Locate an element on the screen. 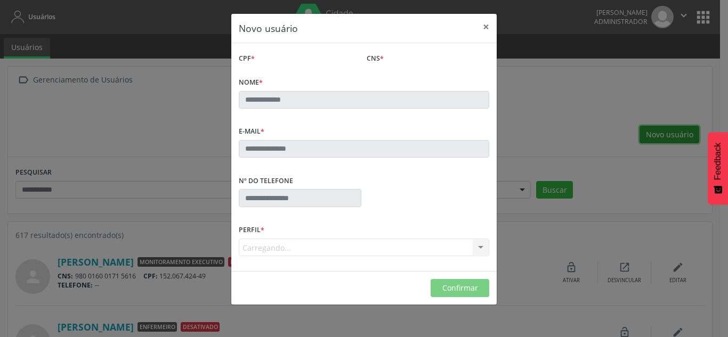 The height and width of the screenshot is (337, 728). label: CNS is located at coordinates (375, 59).